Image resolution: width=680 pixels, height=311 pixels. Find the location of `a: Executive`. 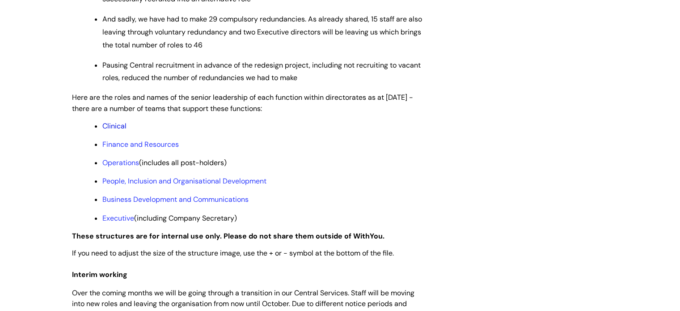

a: Executive is located at coordinates (118, 218).